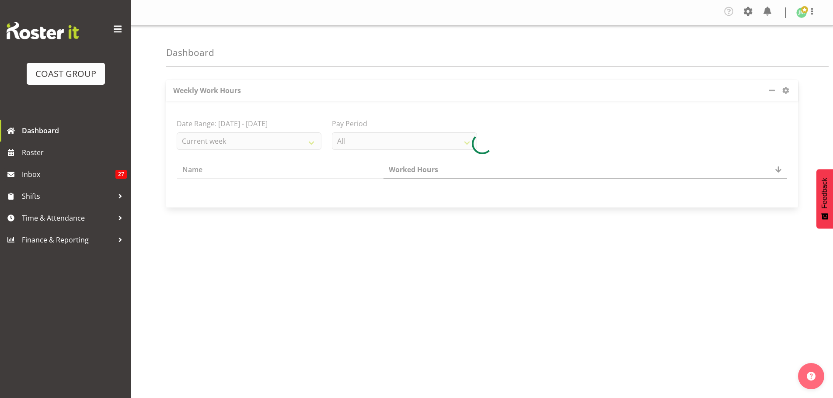 This screenshot has width=833, height=398. What do you see at coordinates (68, 240) in the screenshot?
I see `span: Finance & Reporting` at bounding box center [68, 240].